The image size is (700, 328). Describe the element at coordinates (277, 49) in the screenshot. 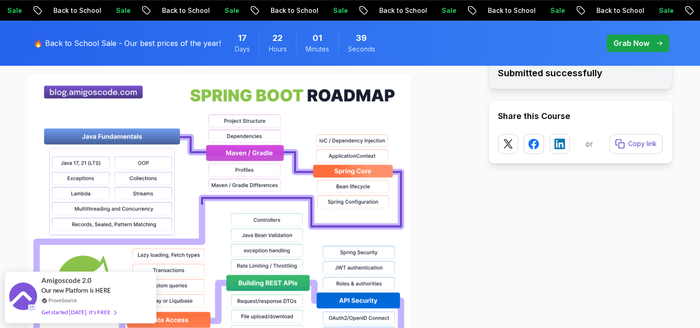

I see `span: Hours` at that location.